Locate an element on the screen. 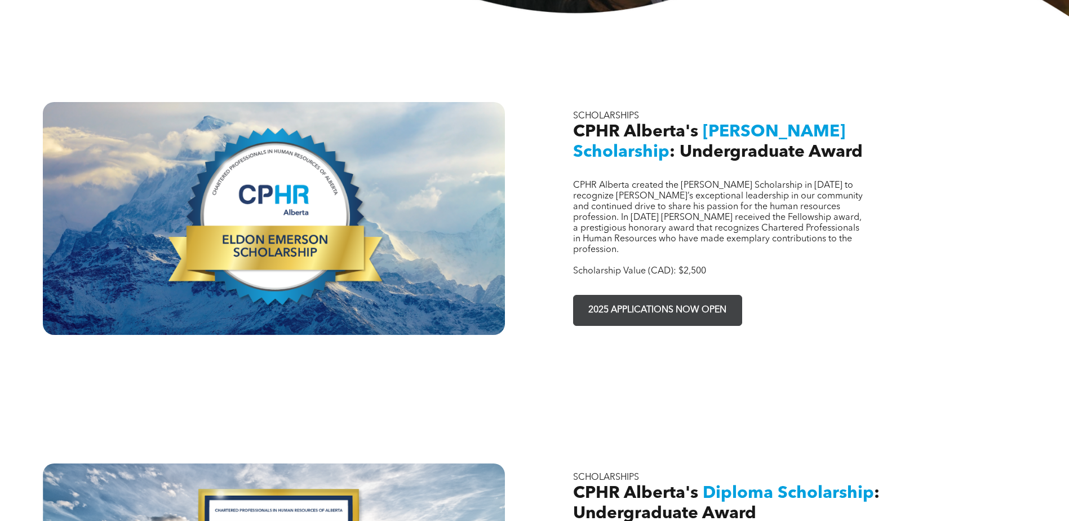  a: 2025 APPLICATIONS NOW OPEN is located at coordinates (658, 310).